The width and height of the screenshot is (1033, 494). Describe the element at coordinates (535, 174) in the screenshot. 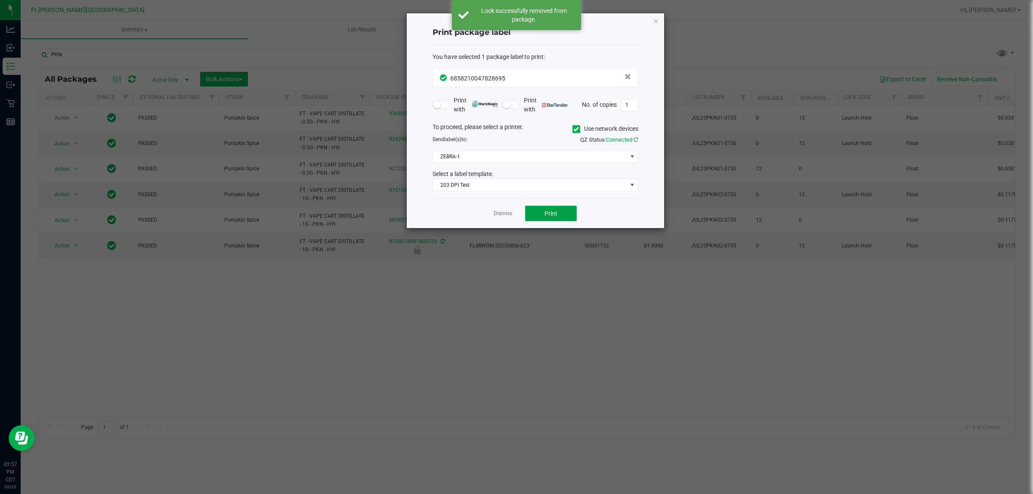

I see `div: Select a label template.` at that location.